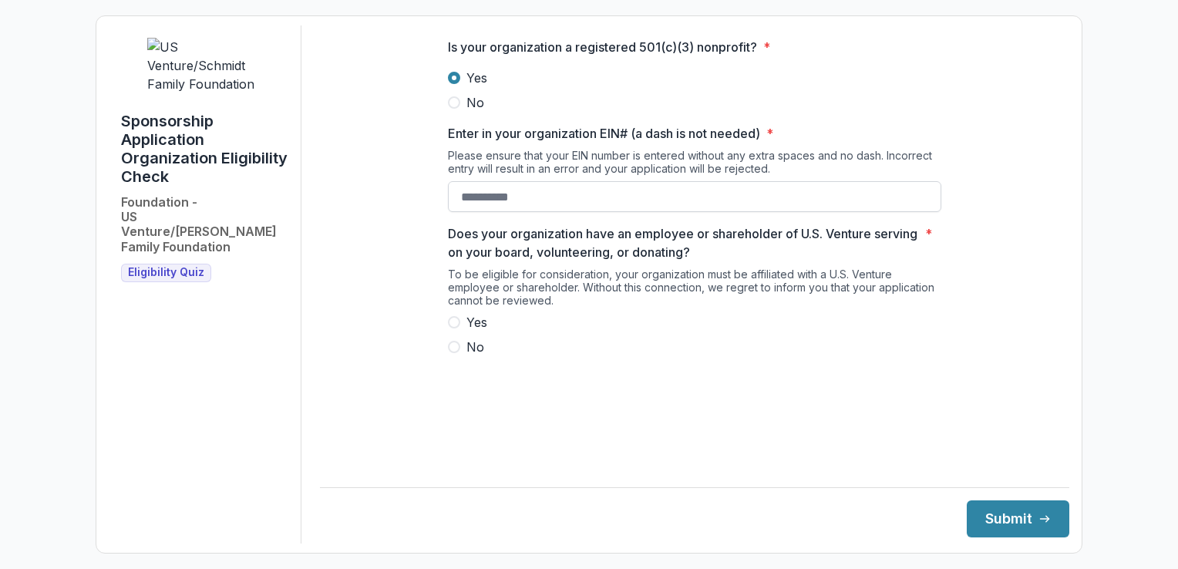 This screenshot has width=1178, height=569. Describe the element at coordinates (695, 290) in the screenshot. I see `div: To be eligible for consideration, your organization must be affiliated with a U.S. Venture employ...` at that location.